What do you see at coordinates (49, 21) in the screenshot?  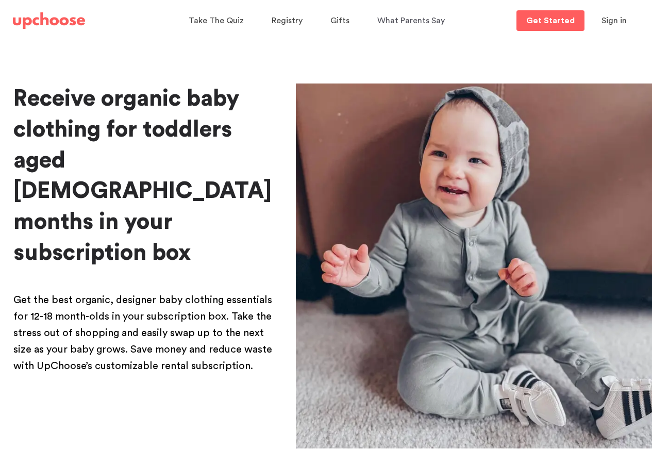 I see `img: UpChoose` at bounding box center [49, 21].